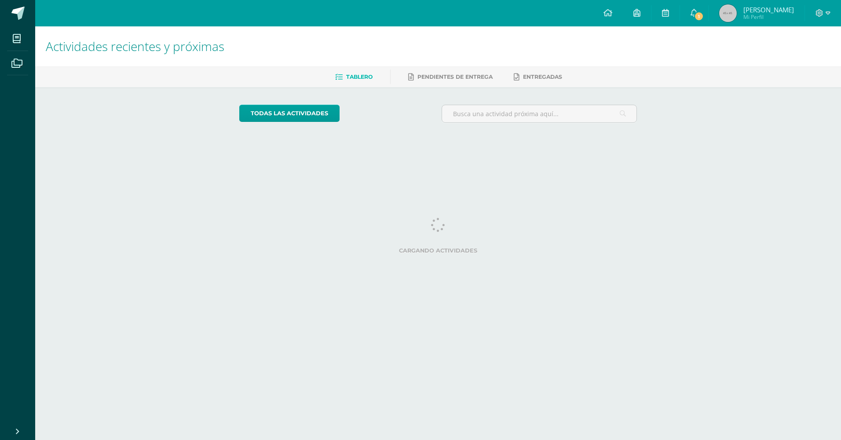 The image size is (841, 440). Describe the element at coordinates (542, 77) in the screenshot. I see `span: Entregadas` at that location.